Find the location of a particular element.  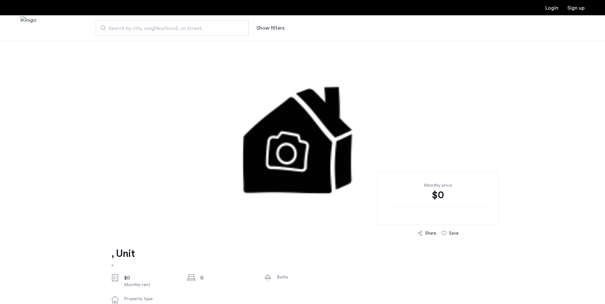

h1: , Unit is located at coordinates (123, 254).